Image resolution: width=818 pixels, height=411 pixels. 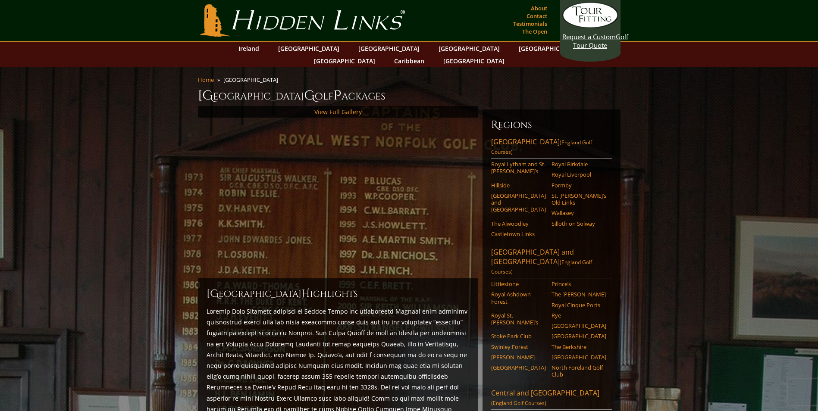 I want to click on span: H, so click(x=306, y=294).